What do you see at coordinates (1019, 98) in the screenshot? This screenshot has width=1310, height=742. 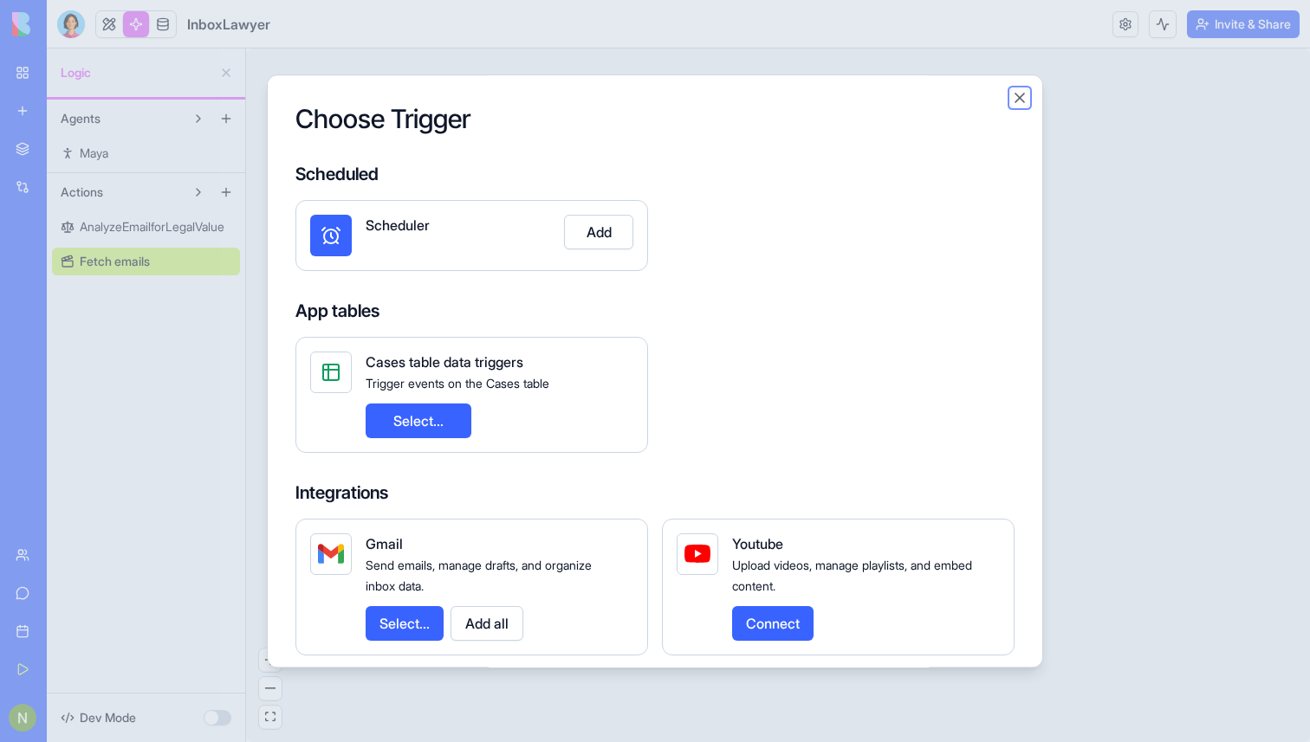 I see `button: Close` at bounding box center [1019, 98].